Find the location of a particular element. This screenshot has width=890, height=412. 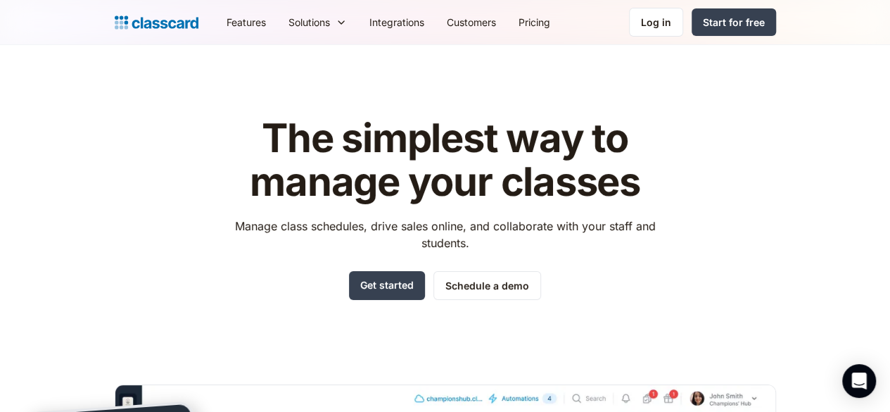

p: Manage class schedules, drive sales online, and collaborate with your staff and students. is located at coordinates (445, 234).